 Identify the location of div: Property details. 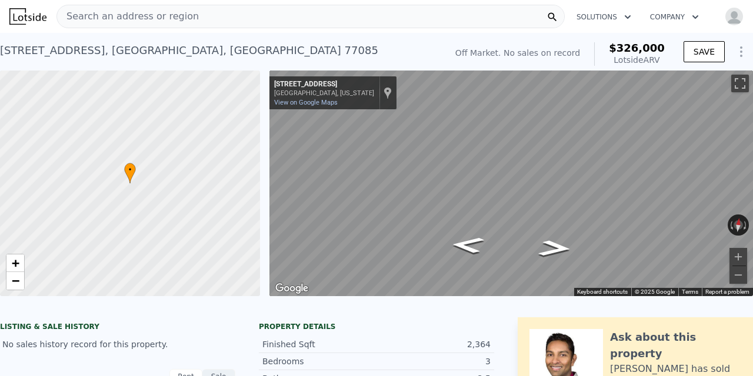
(376, 327).